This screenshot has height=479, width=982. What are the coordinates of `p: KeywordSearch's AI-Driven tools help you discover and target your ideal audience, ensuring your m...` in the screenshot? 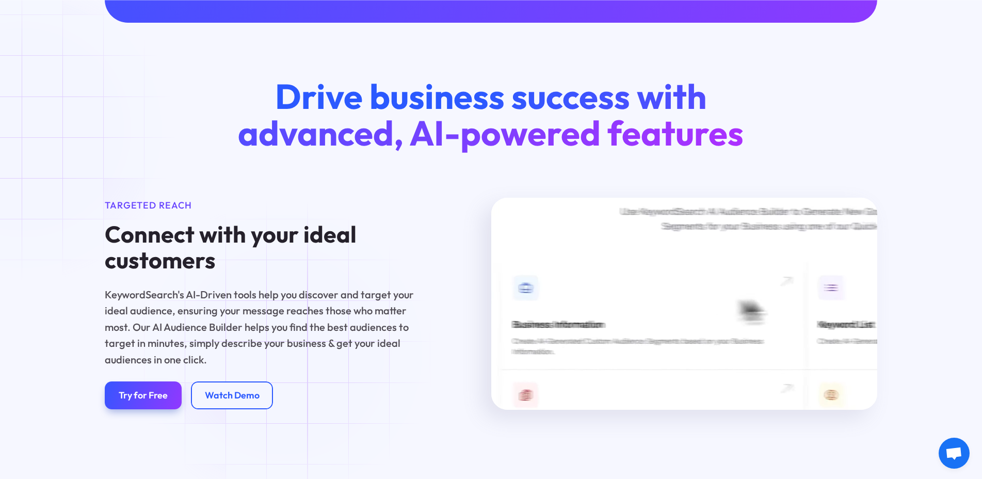 It's located at (267, 327).